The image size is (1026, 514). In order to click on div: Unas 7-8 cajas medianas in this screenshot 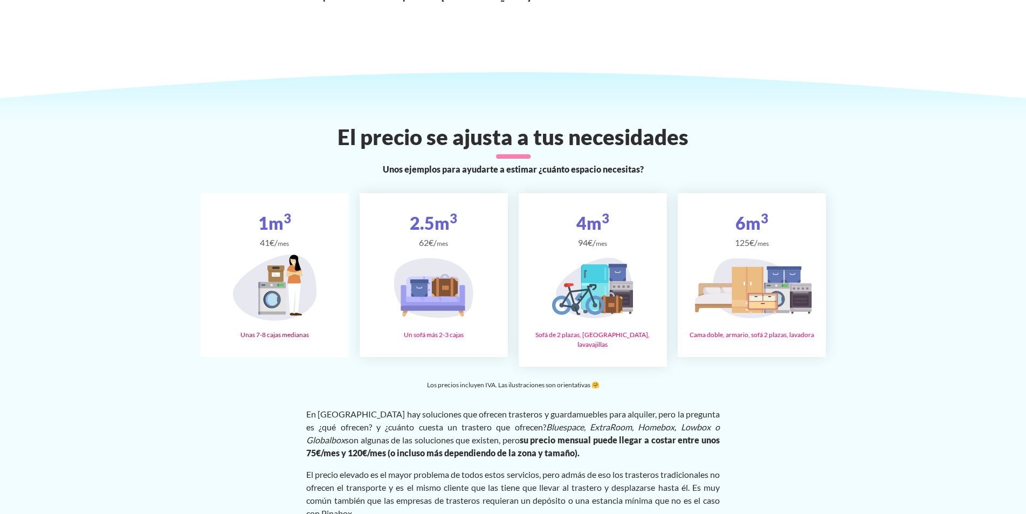, I will do `click(275, 335)`.